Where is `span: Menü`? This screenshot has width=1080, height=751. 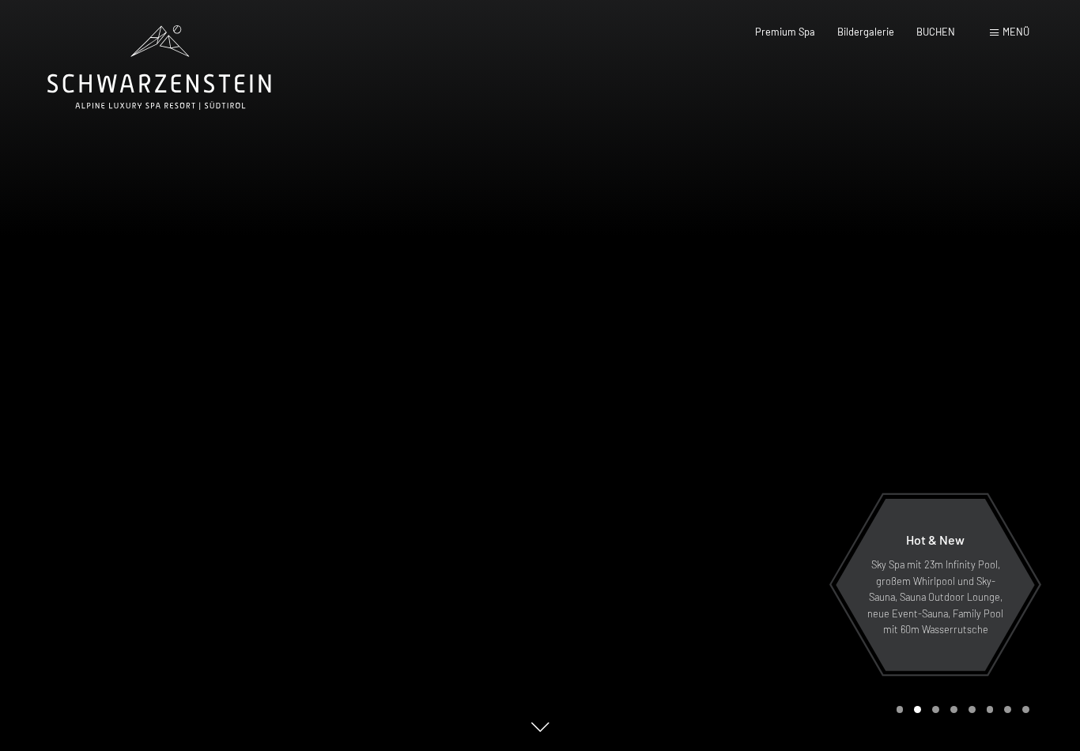 span: Menü is located at coordinates (1016, 32).